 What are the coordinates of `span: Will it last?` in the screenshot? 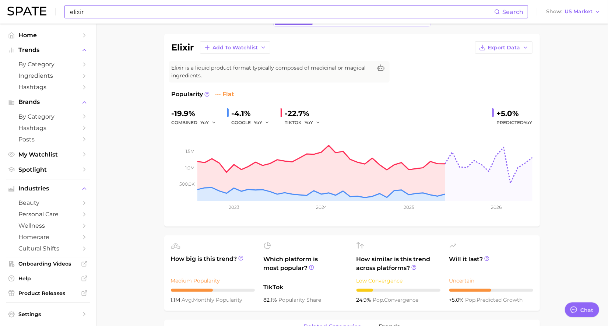 It's located at (491, 264).